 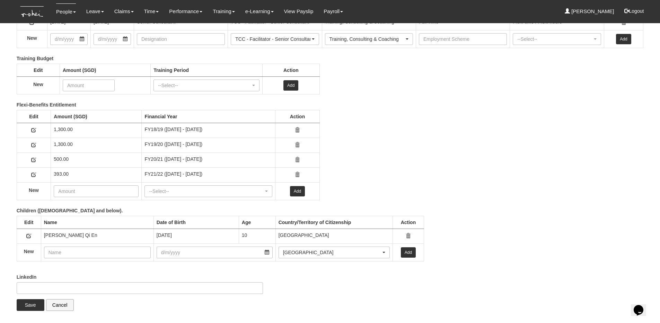 What do you see at coordinates (95, 11) in the screenshot?
I see `a: Leave` at bounding box center [95, 11].